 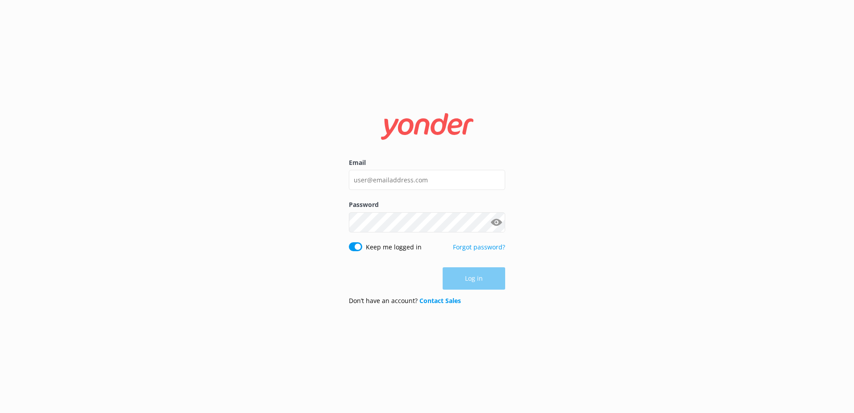 What do you see at coordinates (427, 180) in the screenshot?
I see `input: user@emailaddress.com` at bounding box center [427, 180].